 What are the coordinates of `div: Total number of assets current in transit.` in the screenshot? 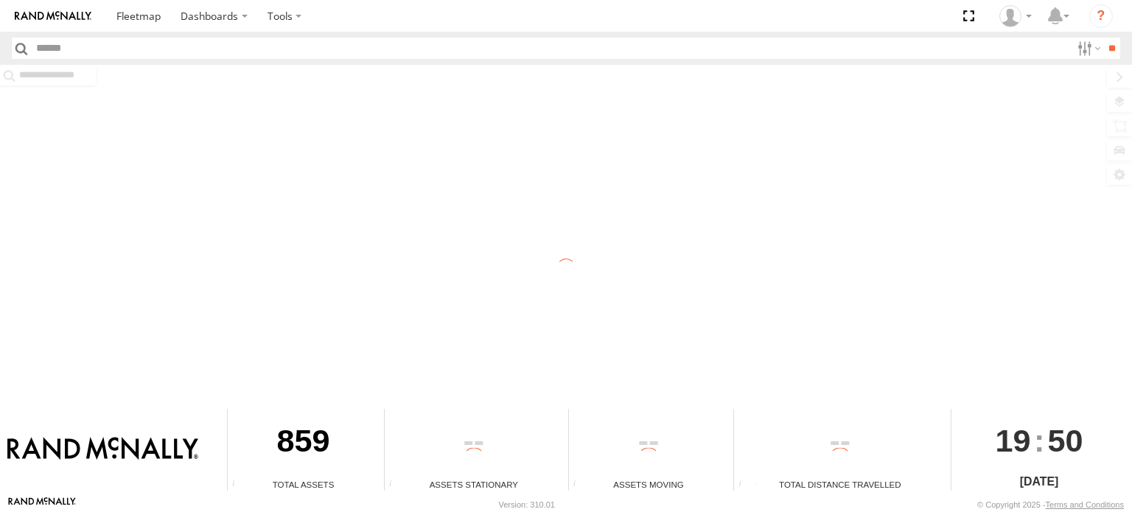 It's located at (580, 485).